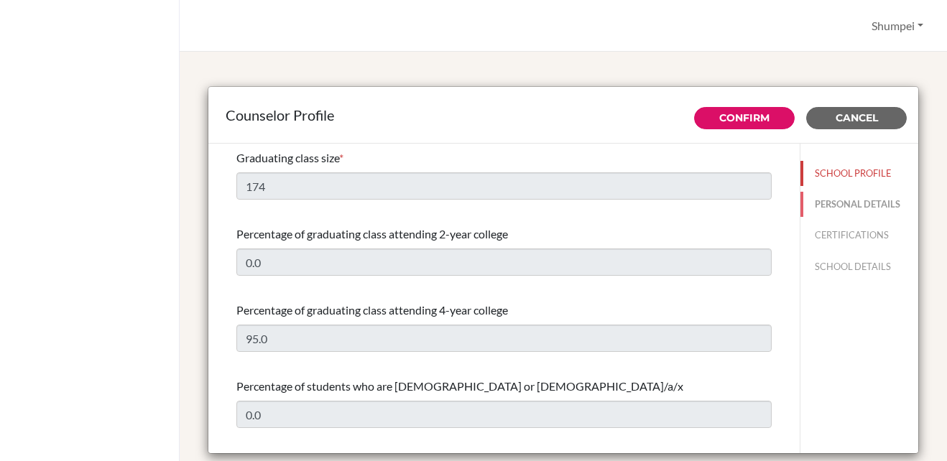 Image resolution: width=947 pixels, height=461 pixels. What do you see at coordinates (287, 157) in the screenshot?
I see `span: Graduating class size` at bounding box center [287, 157].